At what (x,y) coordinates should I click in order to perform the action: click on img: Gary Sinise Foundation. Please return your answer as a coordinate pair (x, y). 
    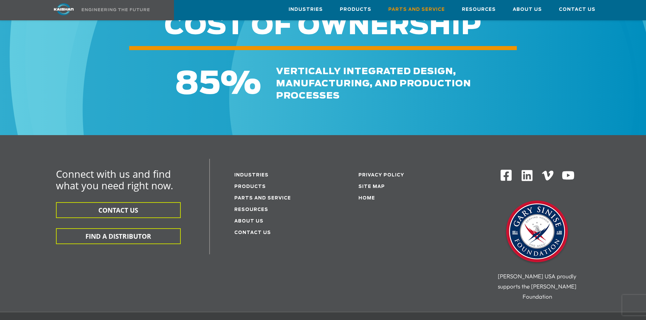
    Looking at the image, I should click on (537, 233).